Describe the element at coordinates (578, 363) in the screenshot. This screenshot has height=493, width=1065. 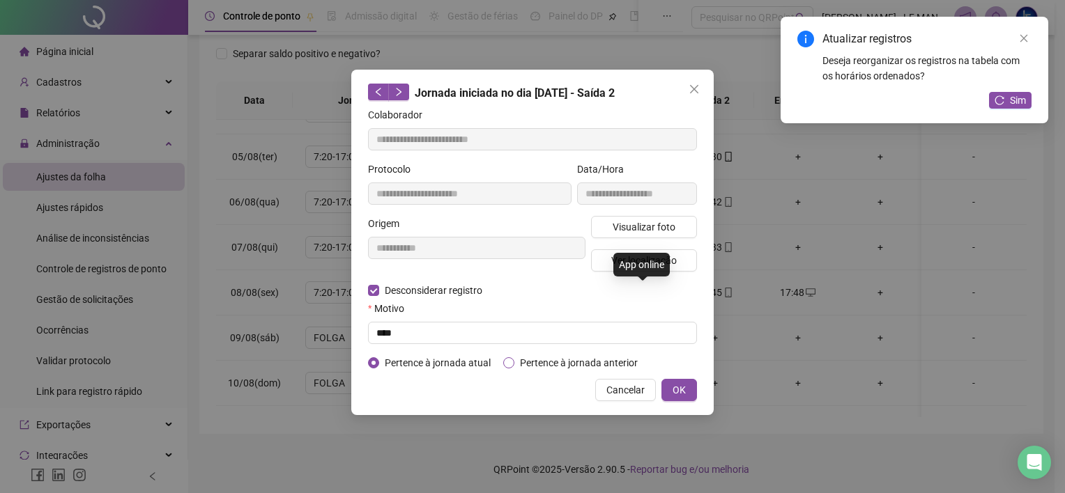
I see `span: Pertence à jornada anterior` at that location.